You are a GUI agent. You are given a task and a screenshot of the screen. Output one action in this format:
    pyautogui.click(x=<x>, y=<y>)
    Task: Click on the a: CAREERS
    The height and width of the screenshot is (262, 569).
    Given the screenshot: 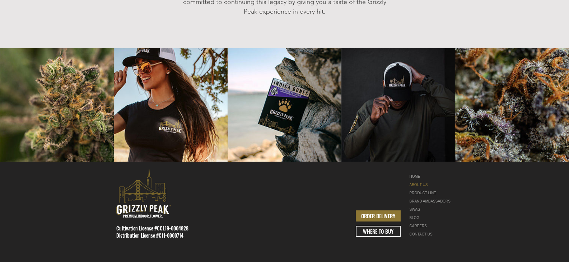 What is the action you would take?
    pyautogui.click(x=432, y=226)
    